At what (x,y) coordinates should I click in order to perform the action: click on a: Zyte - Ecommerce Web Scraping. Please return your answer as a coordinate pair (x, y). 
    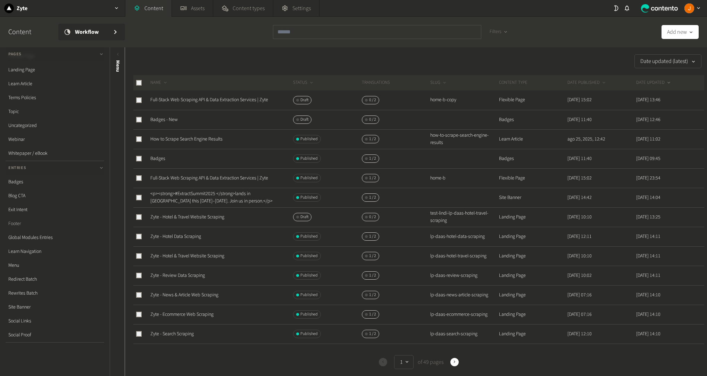
    Looking at the image, I should click on (182, 314).